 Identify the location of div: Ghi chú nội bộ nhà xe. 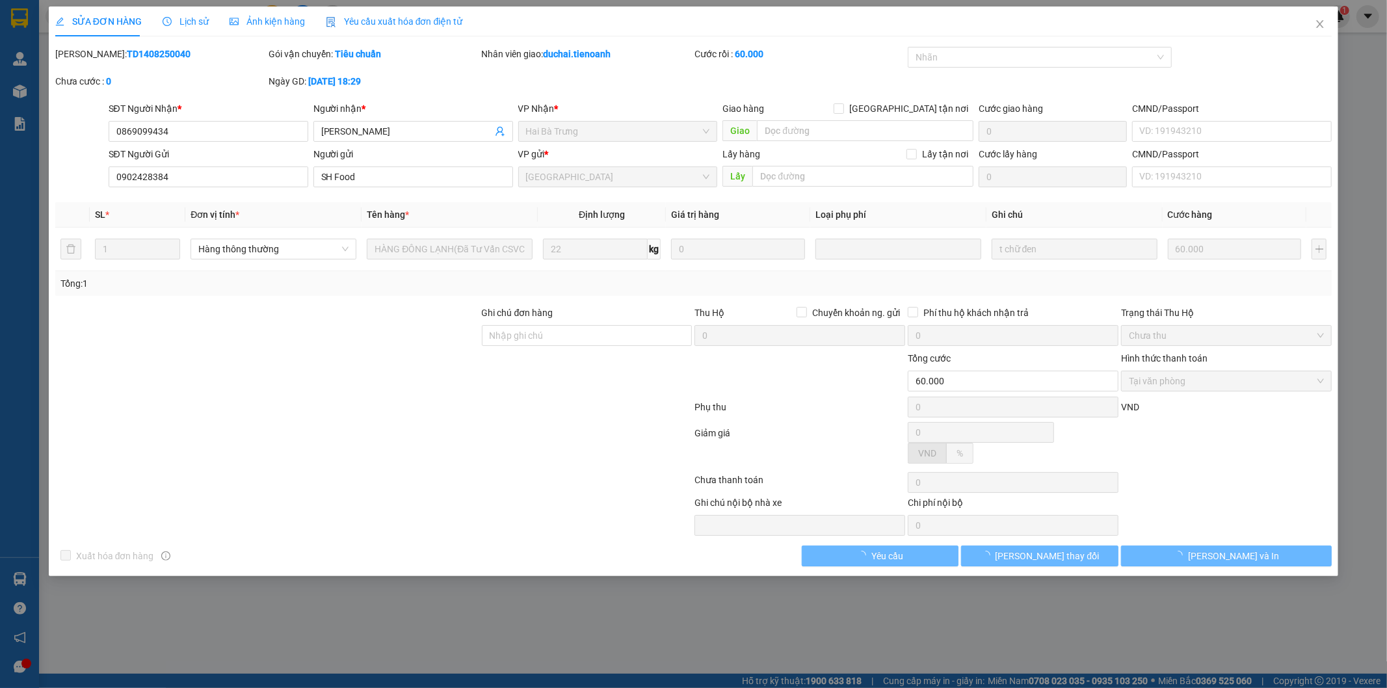
(800, 505).